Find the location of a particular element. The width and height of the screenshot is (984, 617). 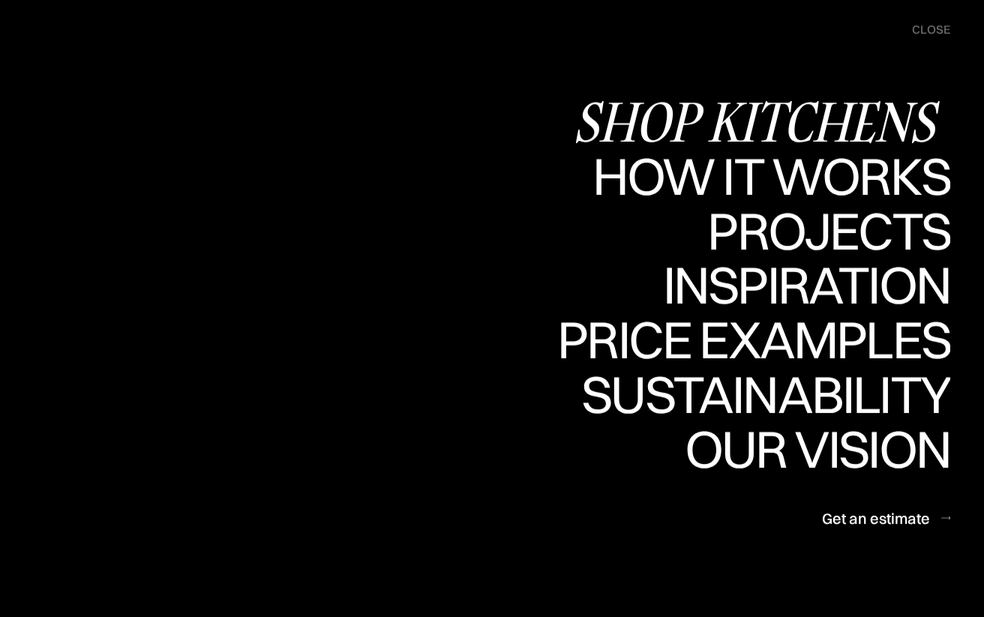

div: menu is located at coordinates (923, 30).